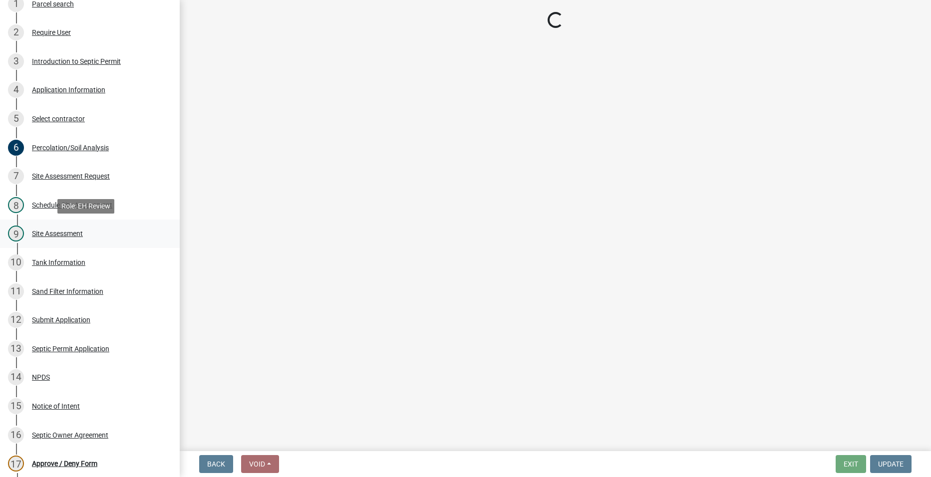 The width and height of the screenshot is (931, 477). What do you see at coordinates (57, 234) in the screenshot?
I see `div: Site Assessment` at bounding box center [57, 234].